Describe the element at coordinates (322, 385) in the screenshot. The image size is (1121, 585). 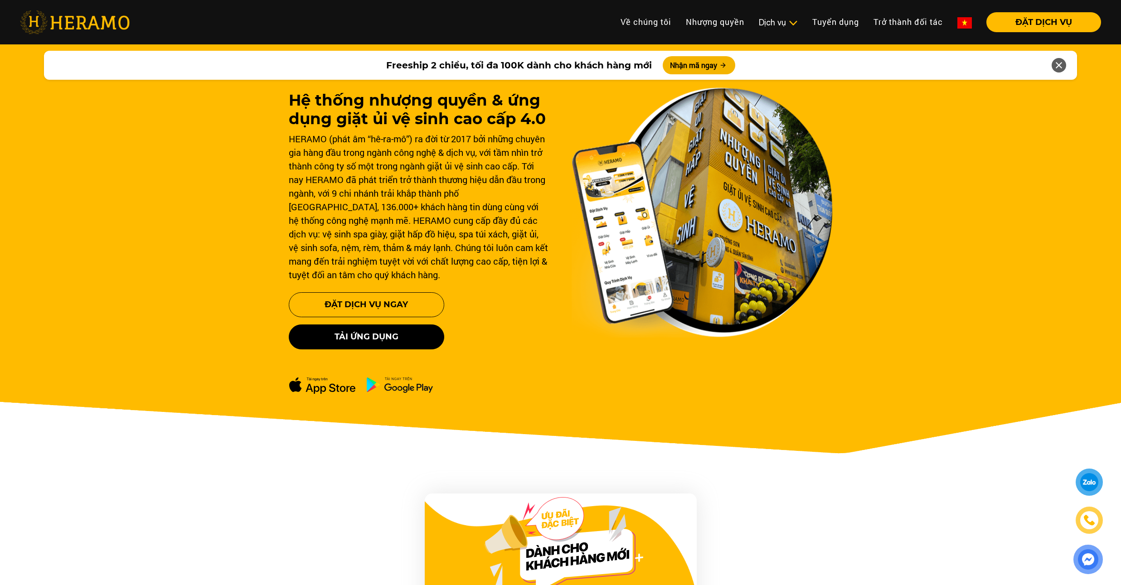
I see `img: apple-dowload` at that location.